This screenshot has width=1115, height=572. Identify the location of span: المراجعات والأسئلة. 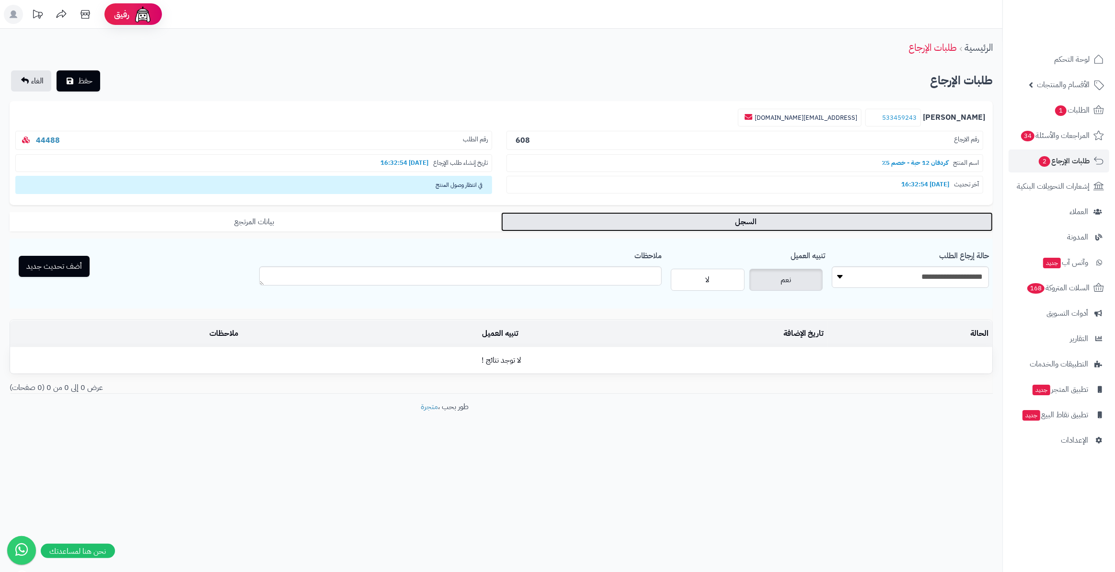
(1054, 136).